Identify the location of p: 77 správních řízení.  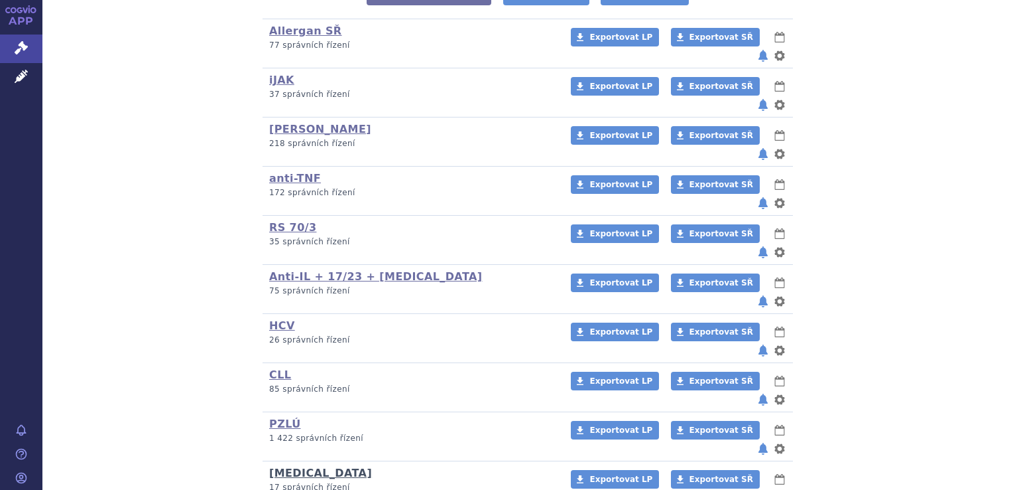
(411, 45).